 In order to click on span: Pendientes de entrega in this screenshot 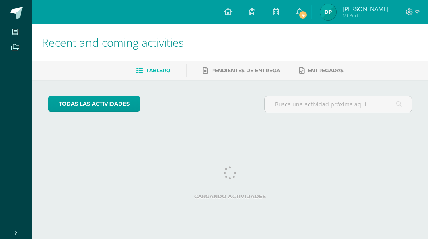, I will do `click(246, 70)`.